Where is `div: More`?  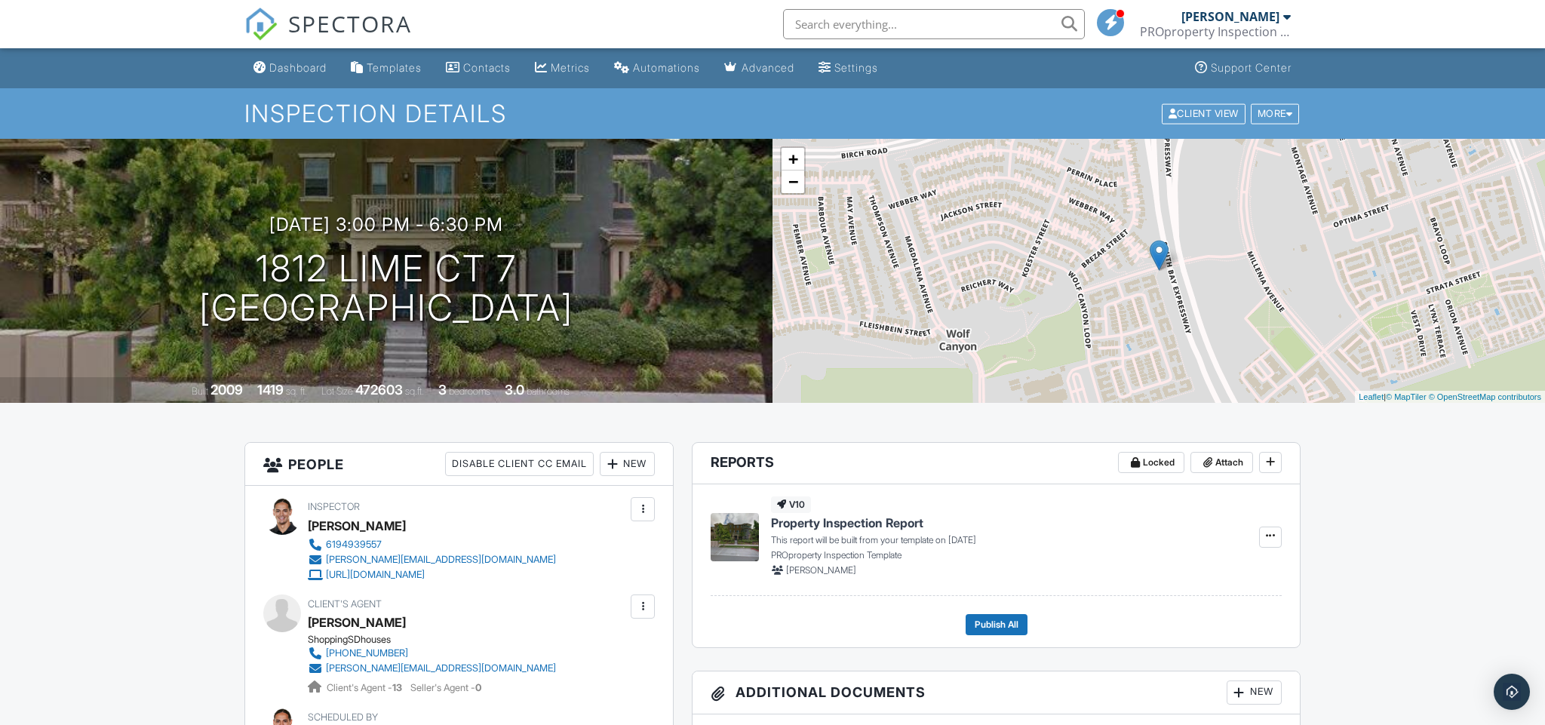
div: More is located at coordinates (1275, 113).